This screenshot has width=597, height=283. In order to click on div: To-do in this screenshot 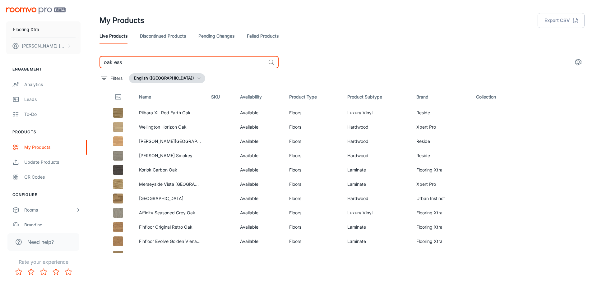, I will do `click(52, 114)`.